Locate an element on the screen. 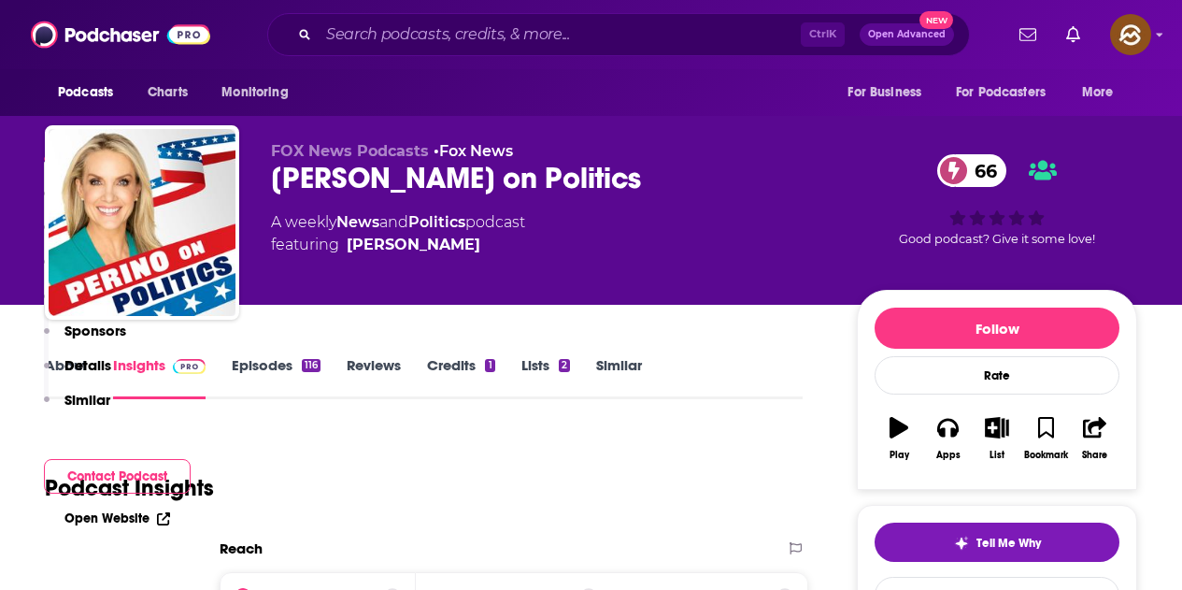 This screenshot has height=590, width=1182. span: Open Advanced is located at coordinates (907, 35).